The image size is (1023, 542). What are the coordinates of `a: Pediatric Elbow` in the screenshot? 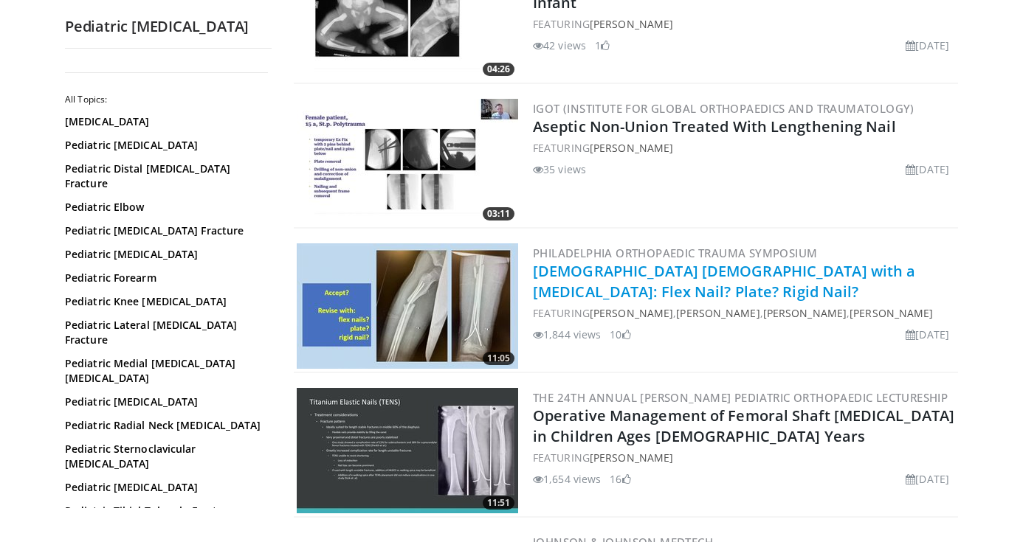 It's located at (165, 207).